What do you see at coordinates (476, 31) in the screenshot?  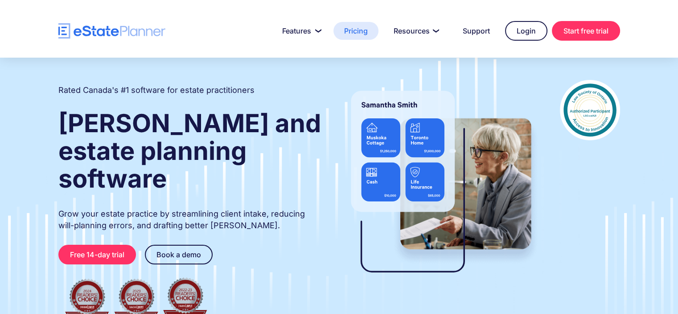 I see `a: Support` at bounding box center [476, 31].